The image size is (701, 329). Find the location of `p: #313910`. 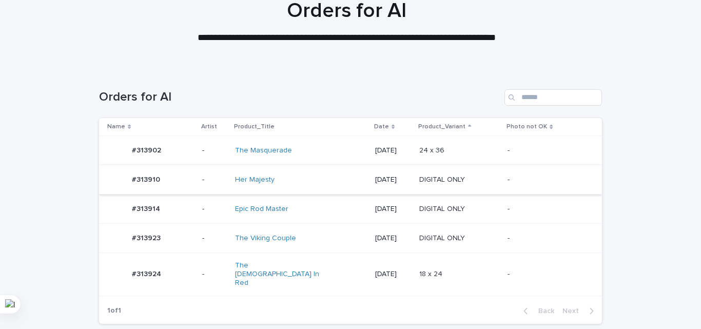

p: #313910 is located at coordinates (147, 179).